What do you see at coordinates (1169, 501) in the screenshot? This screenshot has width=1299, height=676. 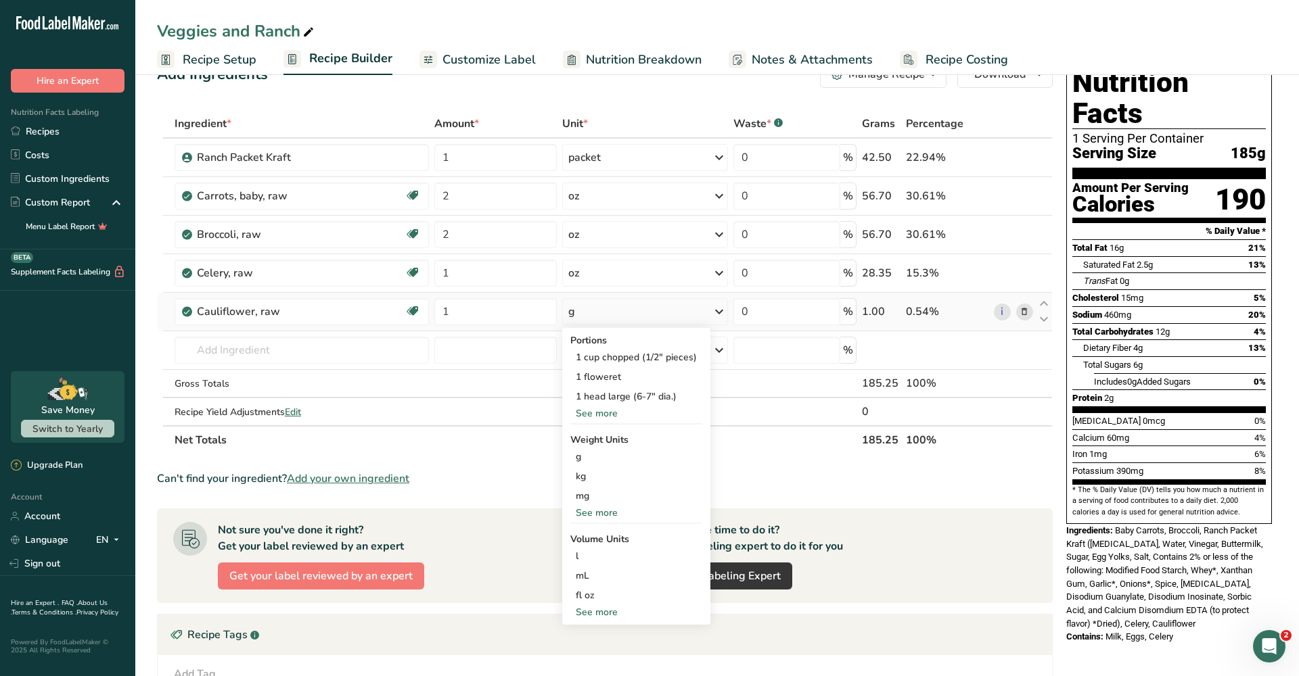 I see `section: * The % Daily Value (DV) tells you how much a nutrient in a serving of food contributes to a dail...` at bounding box center [1169, 501].